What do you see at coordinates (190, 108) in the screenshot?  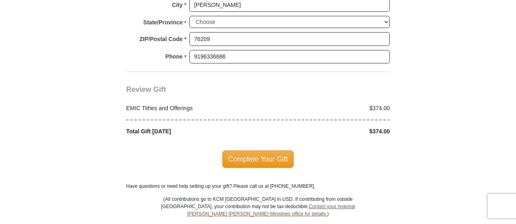 I see `div: EMIC Tithes and Offerings` at bounding box center [190, 108].